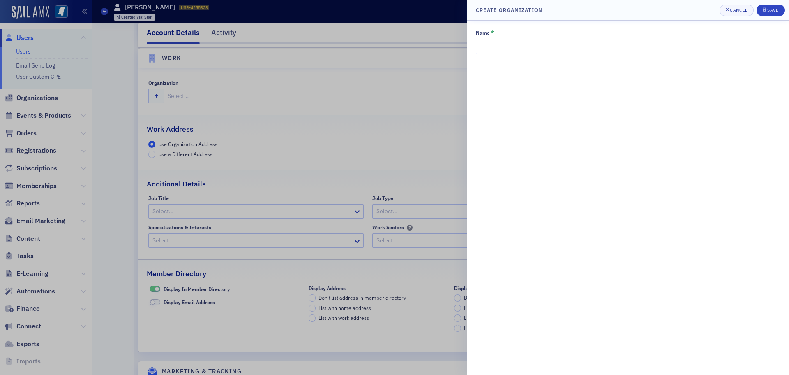 Image resolution: width=789 pixels, height=375 pixels. What do you see at coordinates (771, 10) in the screenshot?
I see `button: Save` at bounding box center [771, 10].